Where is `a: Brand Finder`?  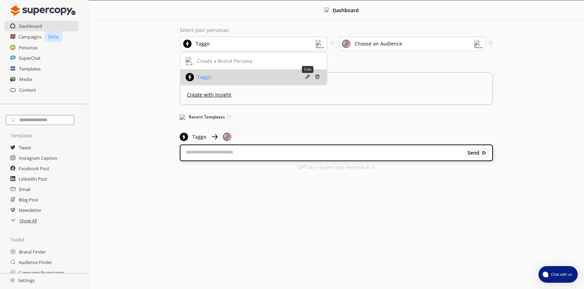
a: Brand Finder is located at coordinates (32, 252).